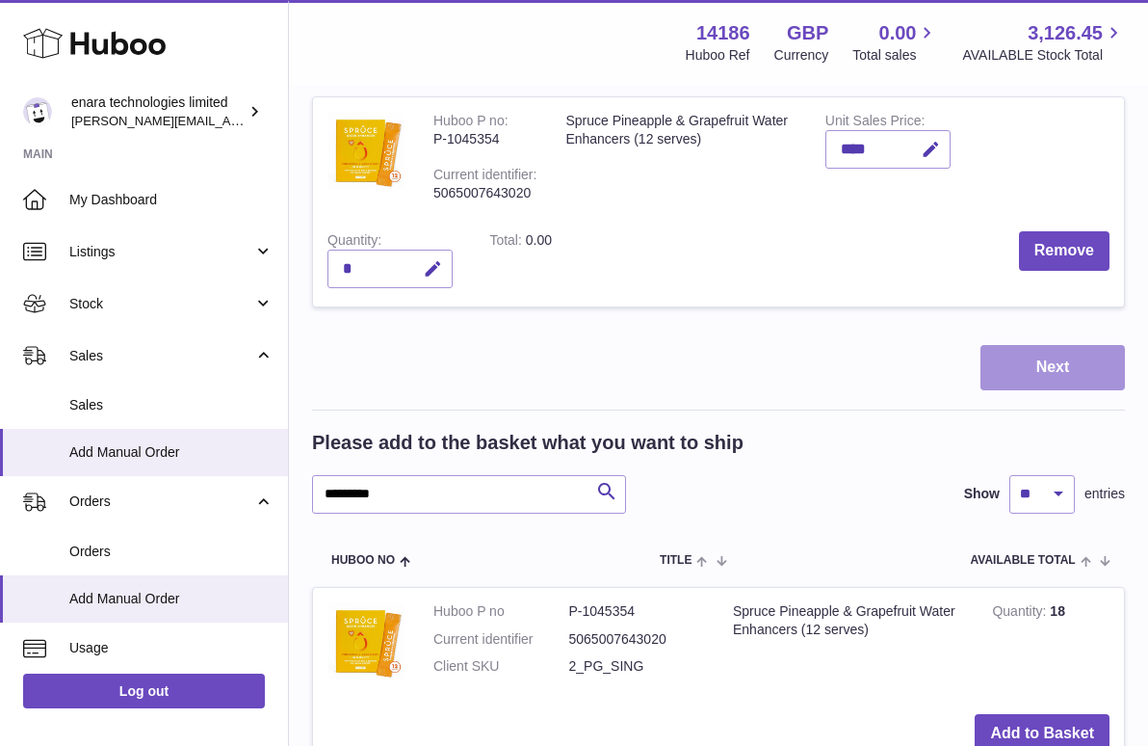  What do you see at coordinates (171, 199) in the screenshot?
I see `span: My Dashboard` at bounding box center [171, 199].